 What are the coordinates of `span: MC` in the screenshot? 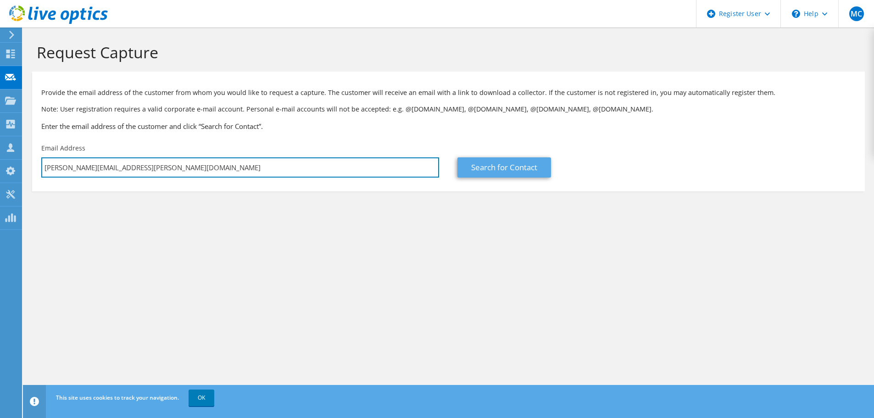 It's located at (856, 14).